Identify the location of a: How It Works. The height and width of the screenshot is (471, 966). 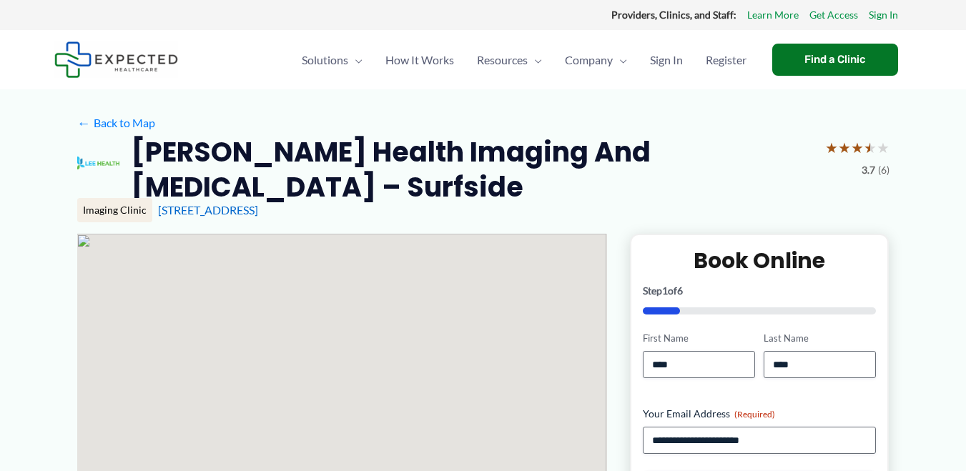
(420, 60).